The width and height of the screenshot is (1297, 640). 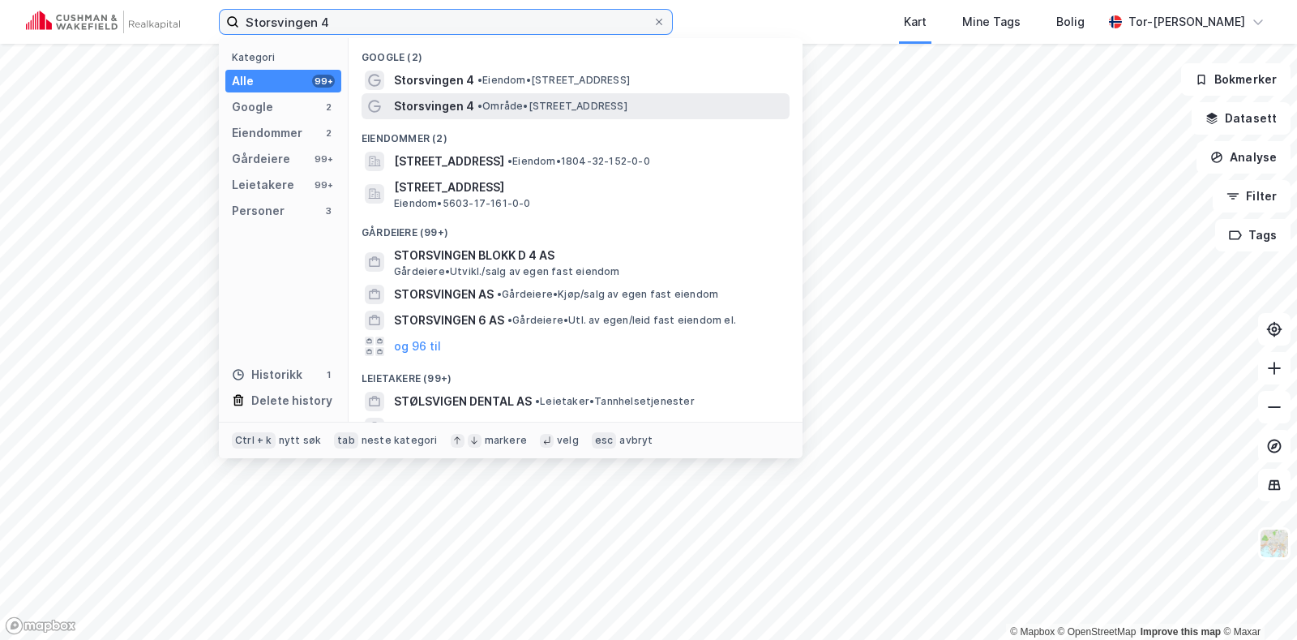 I want to click on span: Gårdeiere • Kjøp/salg av egen fast eiendom, so click(x=607, y=294).